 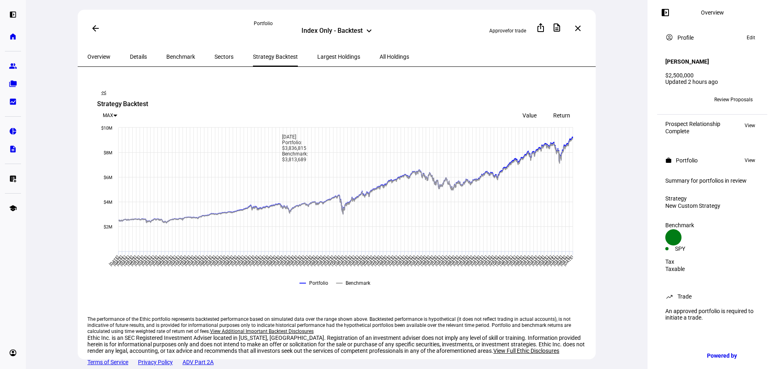 What do you see at coordinates (578, 28) in the screenshot?
I see `mat-icon: close` at bounding box center [578, 28].